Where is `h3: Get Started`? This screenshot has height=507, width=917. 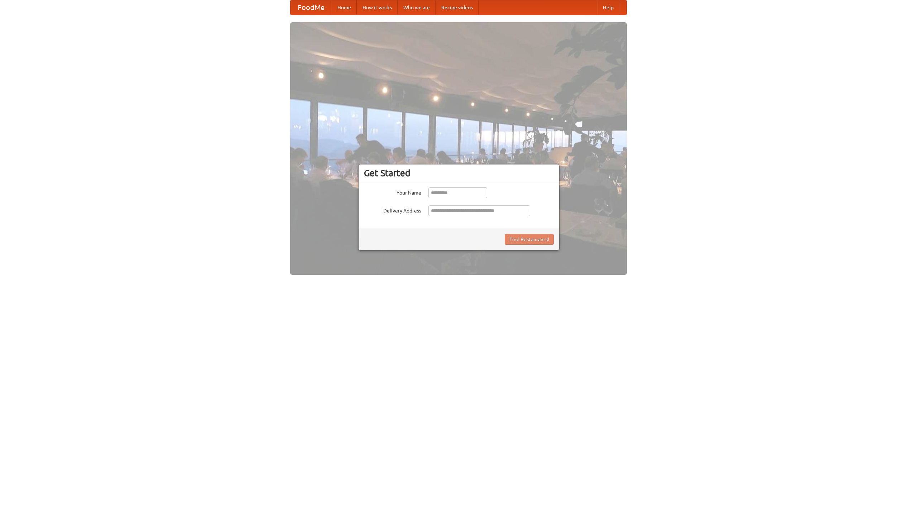
h3: Get Started is located at coordinates (459, 173).